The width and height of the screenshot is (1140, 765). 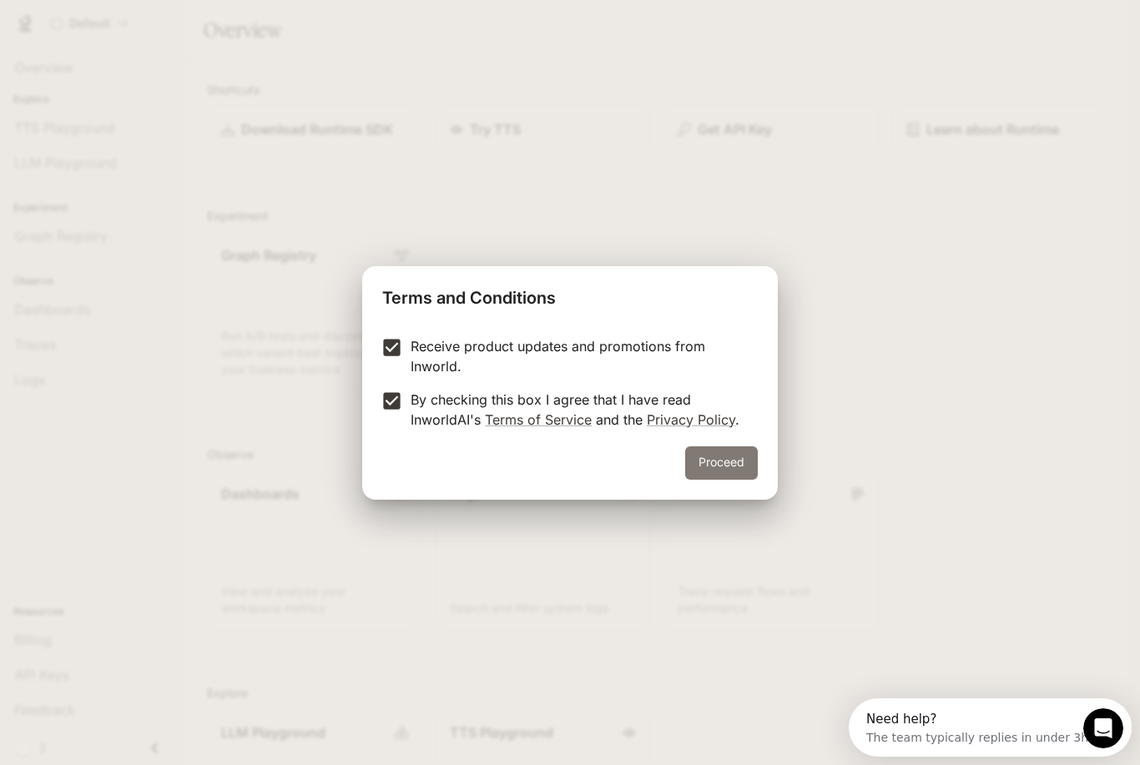 What do you see at coordinates (129, 36) in the screenshot?
I see `div: The team typically replies in under 3h` at bounding box center [129, 36].